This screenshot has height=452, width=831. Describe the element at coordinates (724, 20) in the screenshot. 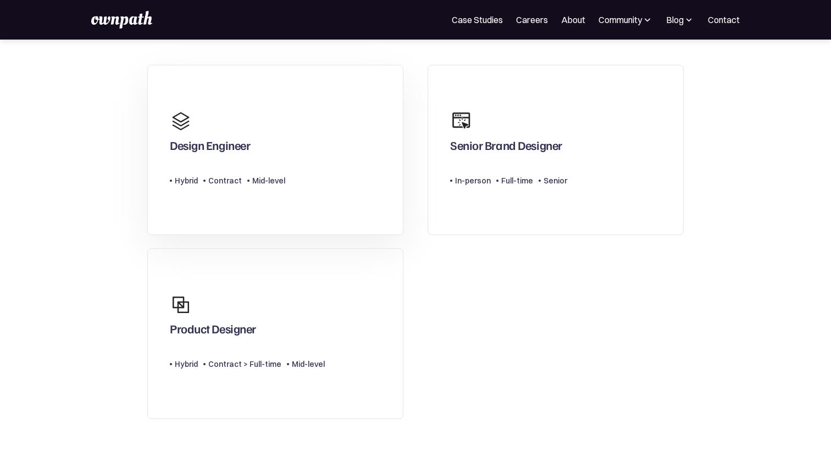

I see `a: Contact` at that location.